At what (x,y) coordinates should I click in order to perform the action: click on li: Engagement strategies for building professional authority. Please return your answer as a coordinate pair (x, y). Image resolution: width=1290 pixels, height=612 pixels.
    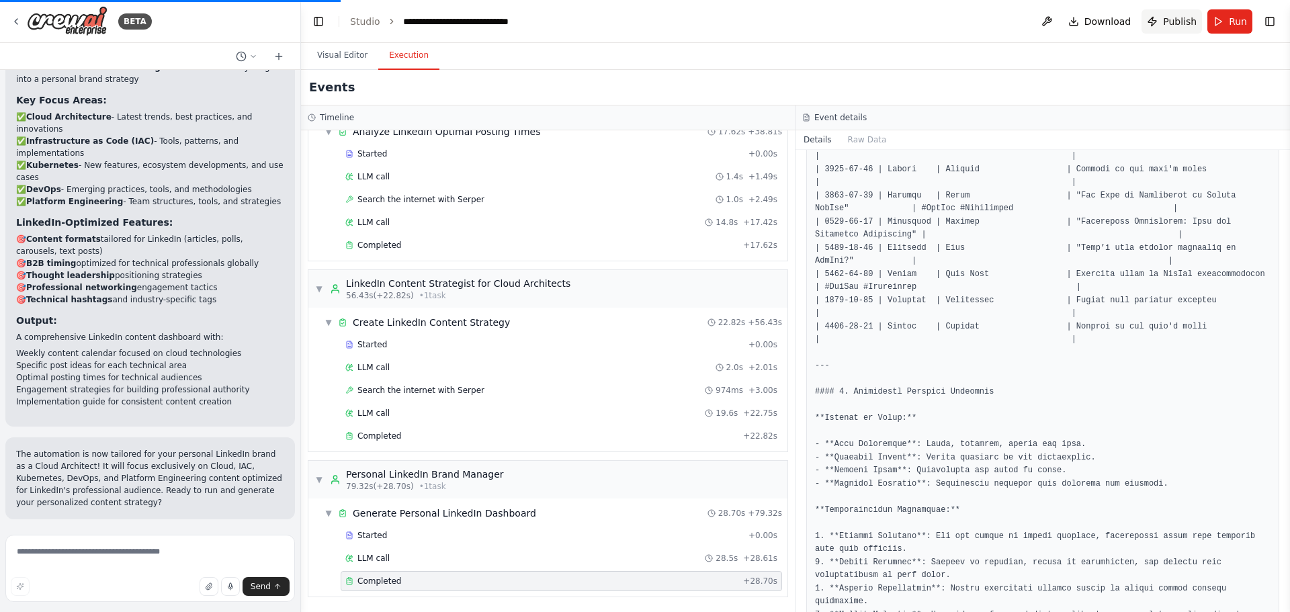
    Looking at the image, I should click on (150, 390).